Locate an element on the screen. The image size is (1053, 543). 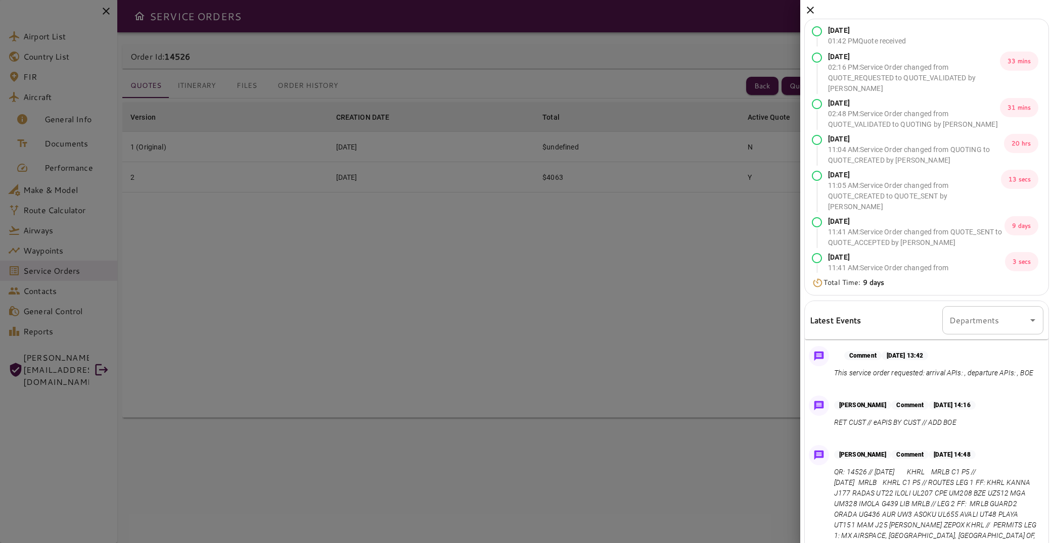
p: 31 mins is located at coordinates (1019, 108).